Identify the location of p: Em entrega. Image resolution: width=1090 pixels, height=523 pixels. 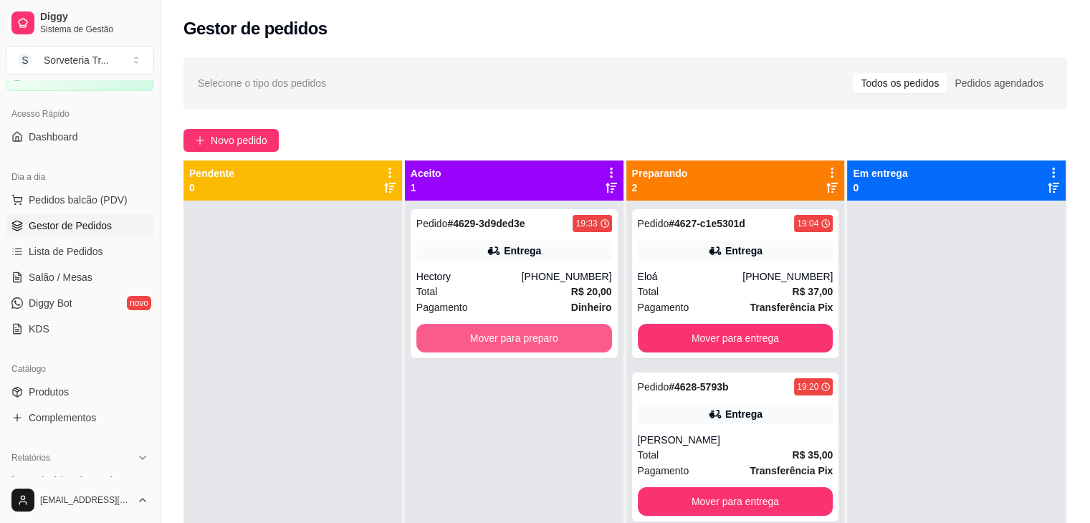
(880, 173).